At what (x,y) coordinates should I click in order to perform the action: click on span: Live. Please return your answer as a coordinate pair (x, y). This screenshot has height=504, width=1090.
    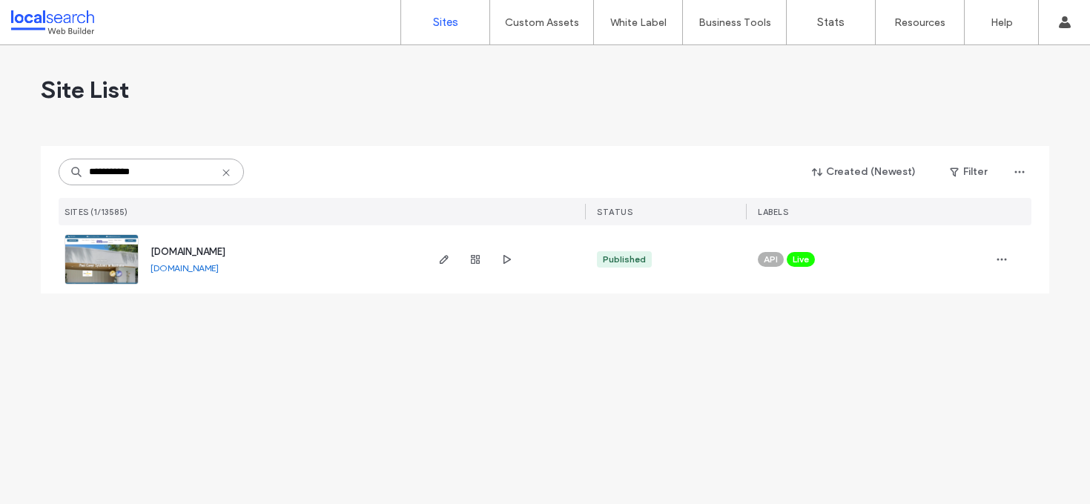
    Looking at the image, I should click on (801, 259).